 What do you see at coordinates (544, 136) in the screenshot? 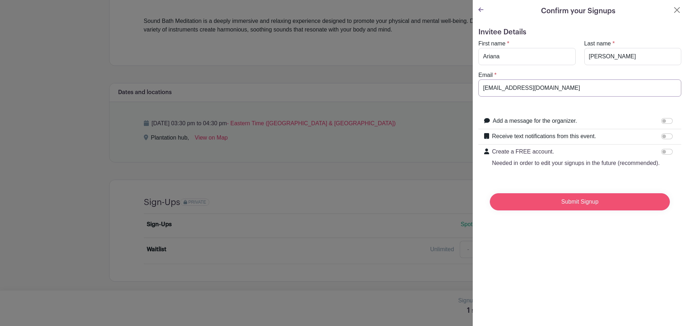
I see `label: Receive text notifications from this event.` at bounding box center [544, 136].